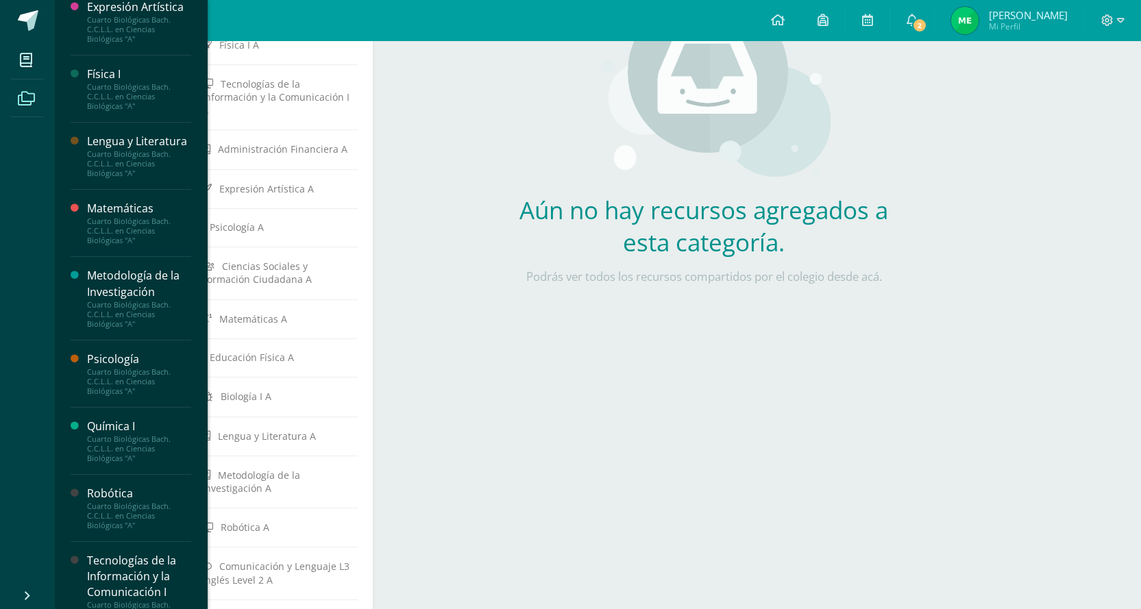 The width and height of the screenshot is (1141, 609). I want to click on div: Matemáticas, so click(139, 208).